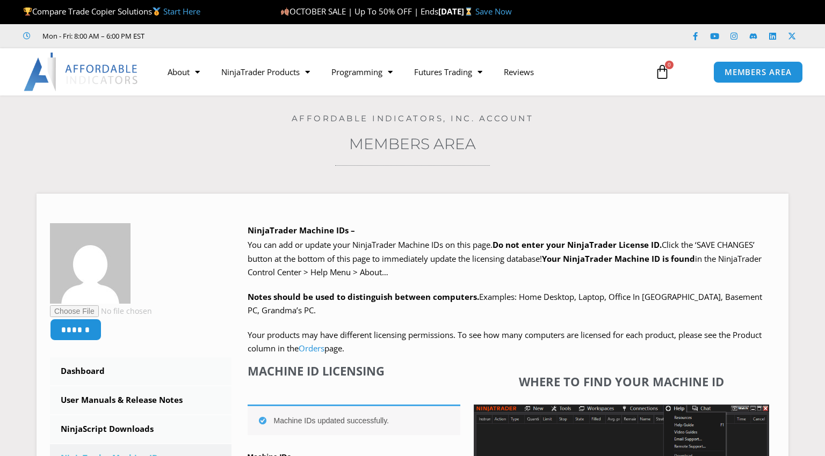 The height and width of the screenshot is (456, 825). I want to click on img: 7a36ff228feb9d7138a0fced11267c06fcb81bd64e3a8c02523559ef96864252, so click(90, 264).